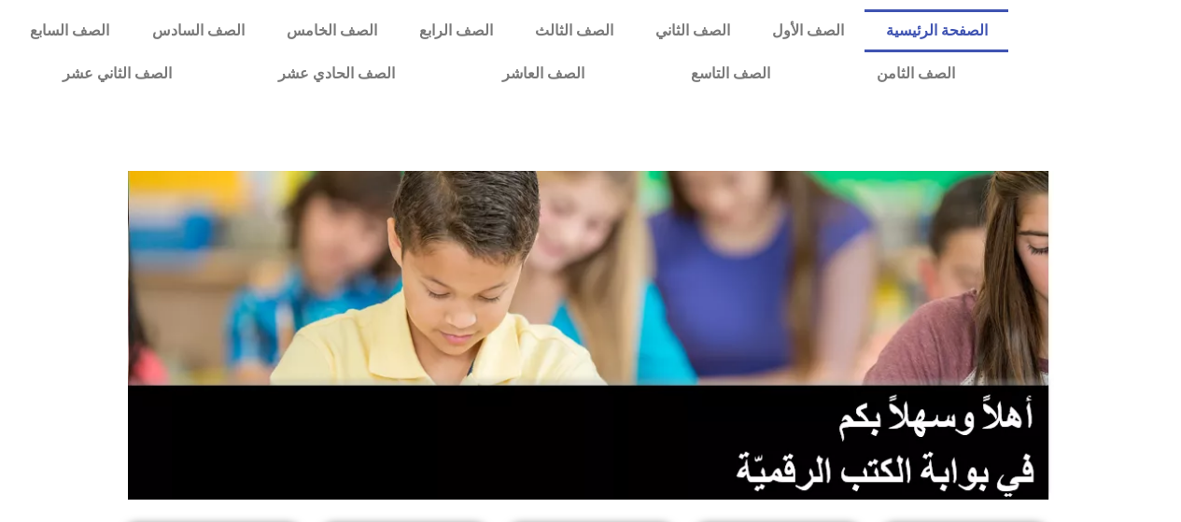  Describe the element at coordinates (916, 74) in the screenshot. I see `a: الصف الثامن` at that location.